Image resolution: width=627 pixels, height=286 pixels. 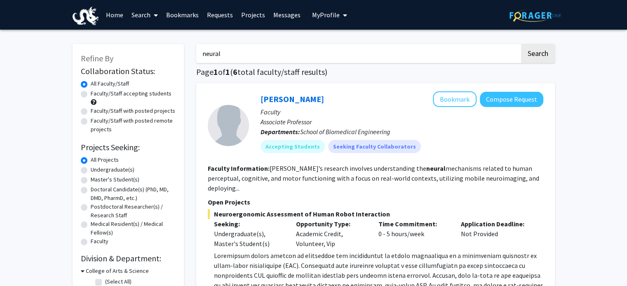 I want to click on a: Home, so click(x=115, y=15).